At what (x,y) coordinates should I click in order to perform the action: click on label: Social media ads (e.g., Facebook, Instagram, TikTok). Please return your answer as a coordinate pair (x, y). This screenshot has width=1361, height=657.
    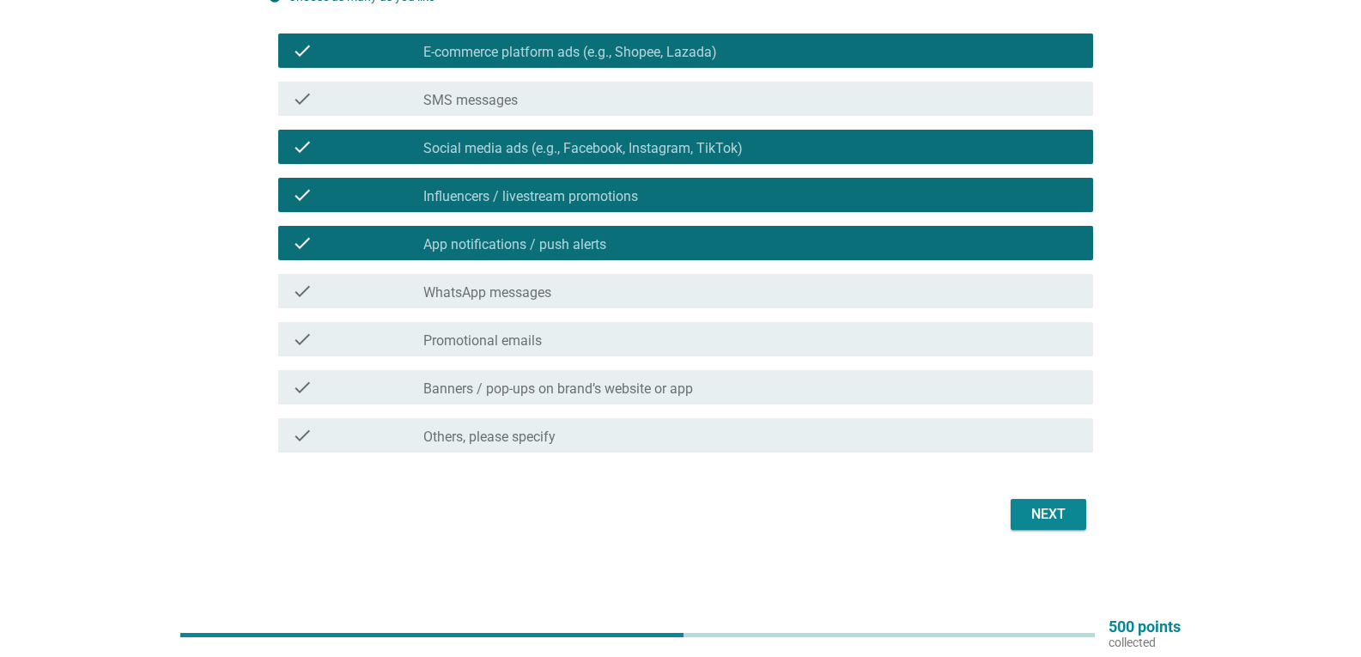
    Looking at the image, I should click on (583, 149).